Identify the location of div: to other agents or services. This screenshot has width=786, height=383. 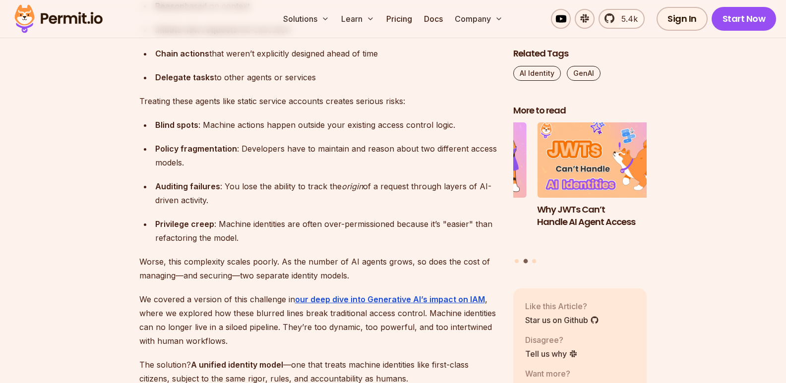
(326, 77).